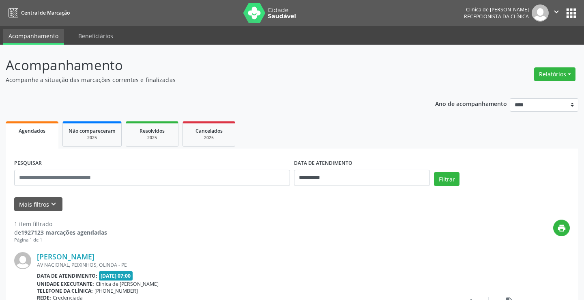  What do you see at coordinates (206, 65) in the screenshot?
I see `p: Acompanhamento` at bounding box center [206, 65].